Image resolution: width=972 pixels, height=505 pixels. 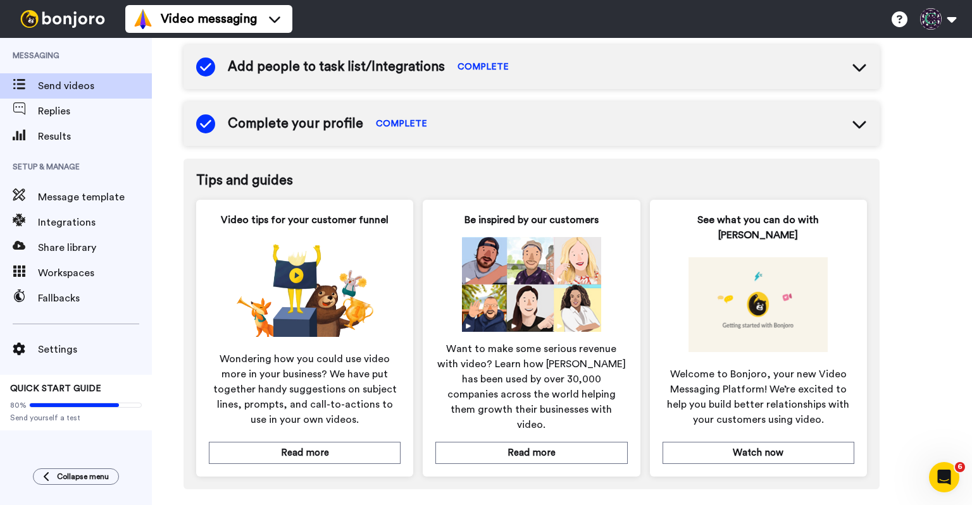 What do you see at coordinates (304, 220) in the screenshot?
I see `span: Video tips for your customer funnel` at bounding box center [304, 220].